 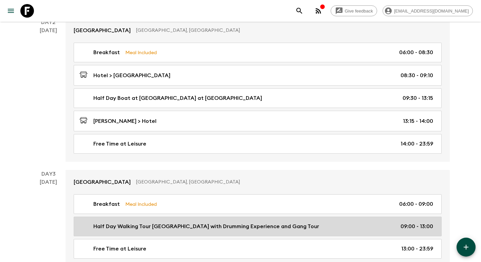 What do you see at coordinates (417, 121) in the screenshot?
I see `p: 13:15 - 14:00` at bounding box center [417, 121].